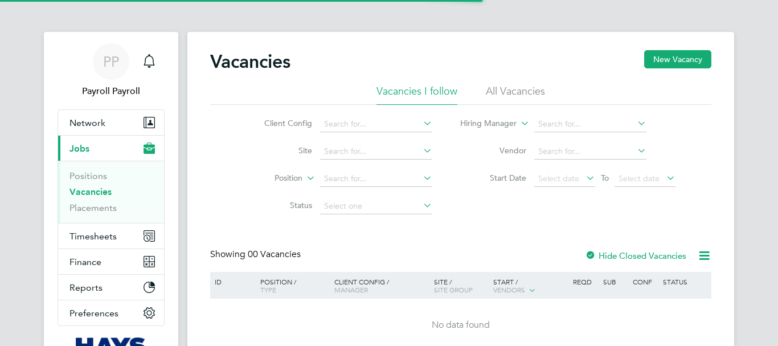  I want to click on a: PPPayroll Payroll, so click(111, 71).